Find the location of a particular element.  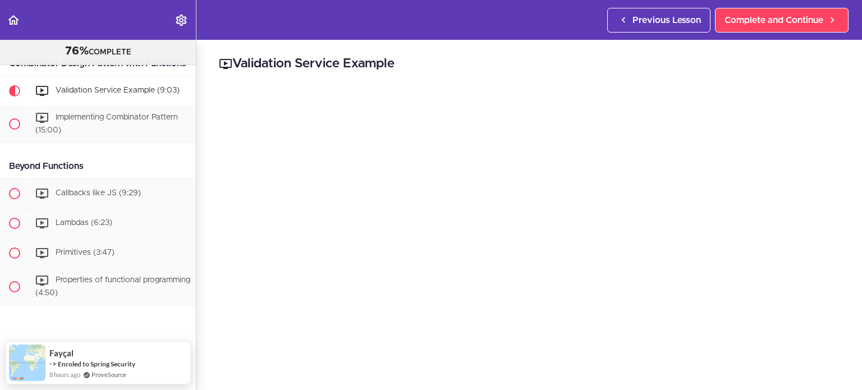

h2: Validation Service Example is located at coordinates (529, 64).